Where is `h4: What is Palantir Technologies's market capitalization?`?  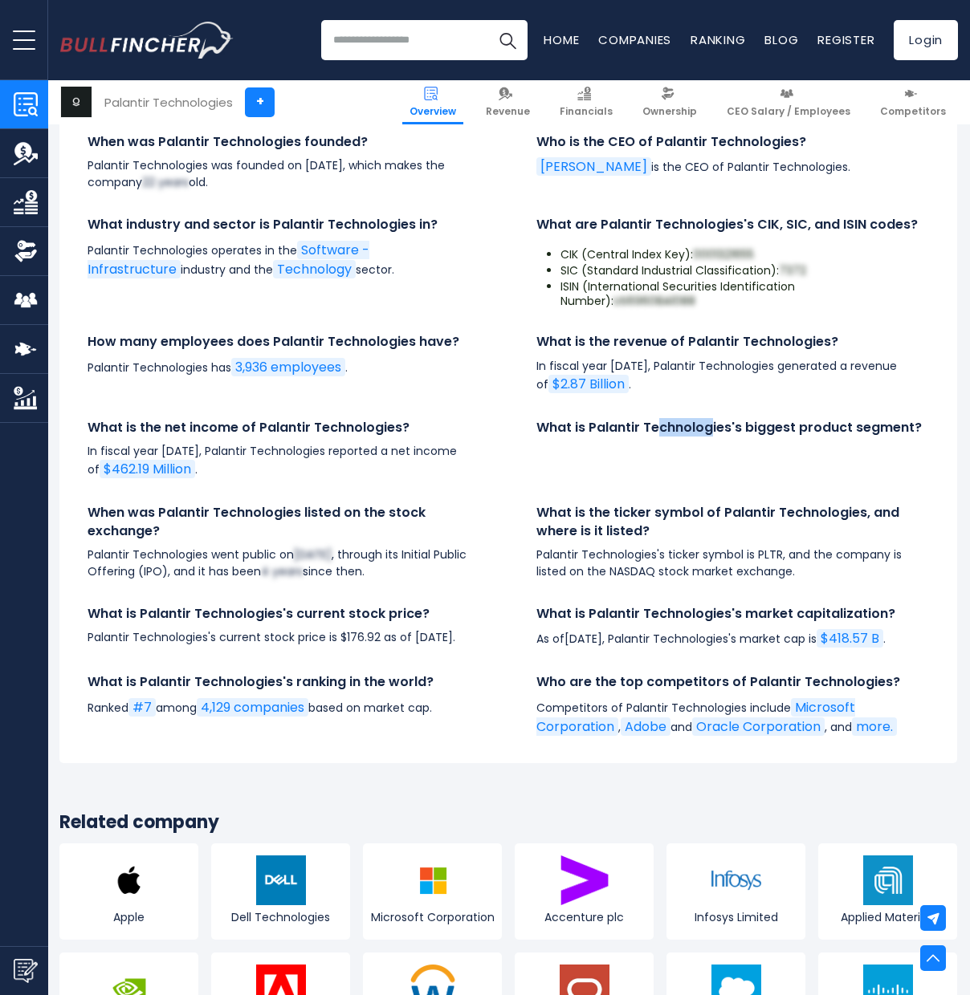
h4: What is Palantir Technologies's market capitalization? is located at coordinates (732, 614).